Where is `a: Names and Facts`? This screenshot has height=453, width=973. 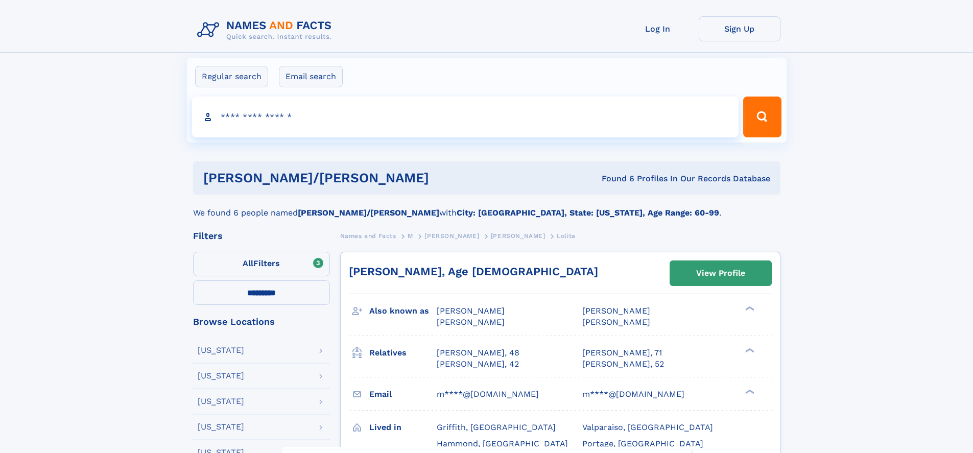
a: Names and Facts is located at coordinates (368, 235).